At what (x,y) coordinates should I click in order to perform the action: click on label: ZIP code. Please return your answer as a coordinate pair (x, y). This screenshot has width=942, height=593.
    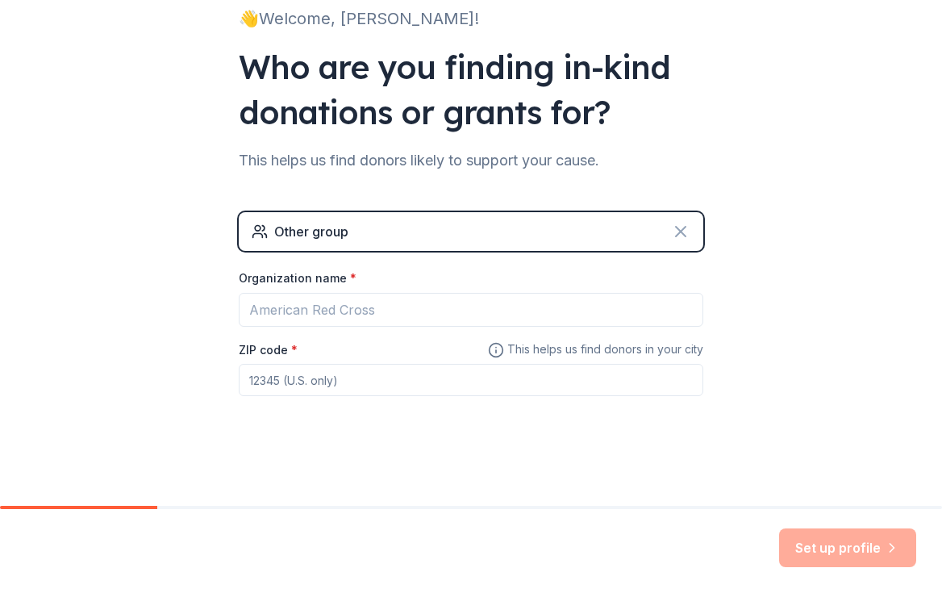
    Looking at the image, I should click on (268, 350).